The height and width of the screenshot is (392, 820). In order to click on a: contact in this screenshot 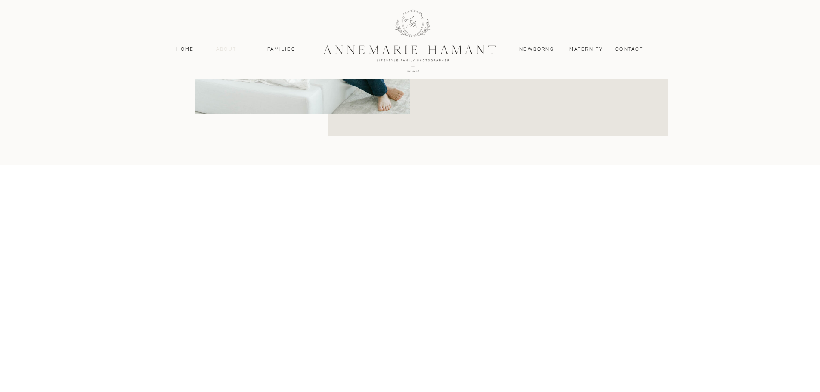, I will do `click(629, 49)`.